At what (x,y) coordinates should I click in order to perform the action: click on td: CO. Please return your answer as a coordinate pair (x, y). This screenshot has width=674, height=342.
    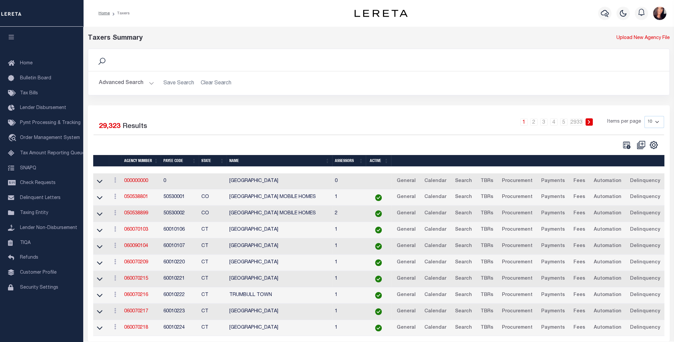
    Looking at the image, I should click on (213, 197).